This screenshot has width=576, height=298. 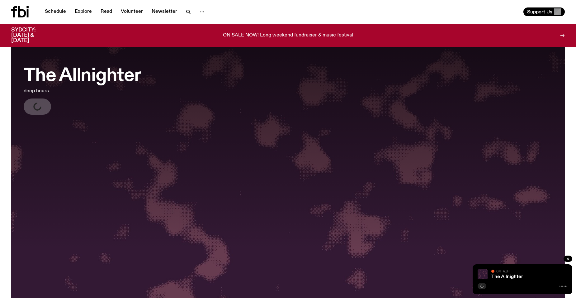 What do you see at coordinates (503, 271) in the screenshot?
I see `span: On Air` at bounding box center [503, 271].